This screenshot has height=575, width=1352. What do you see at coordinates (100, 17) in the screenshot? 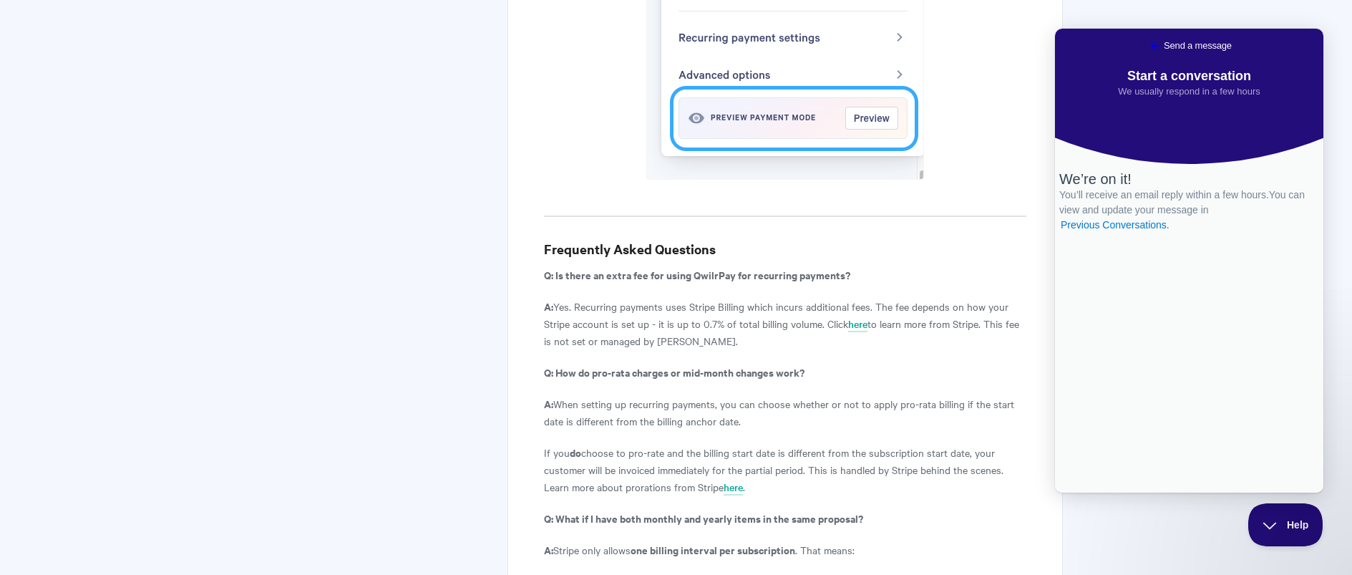
I see `a: Go back` at bounding box center [100, 17].